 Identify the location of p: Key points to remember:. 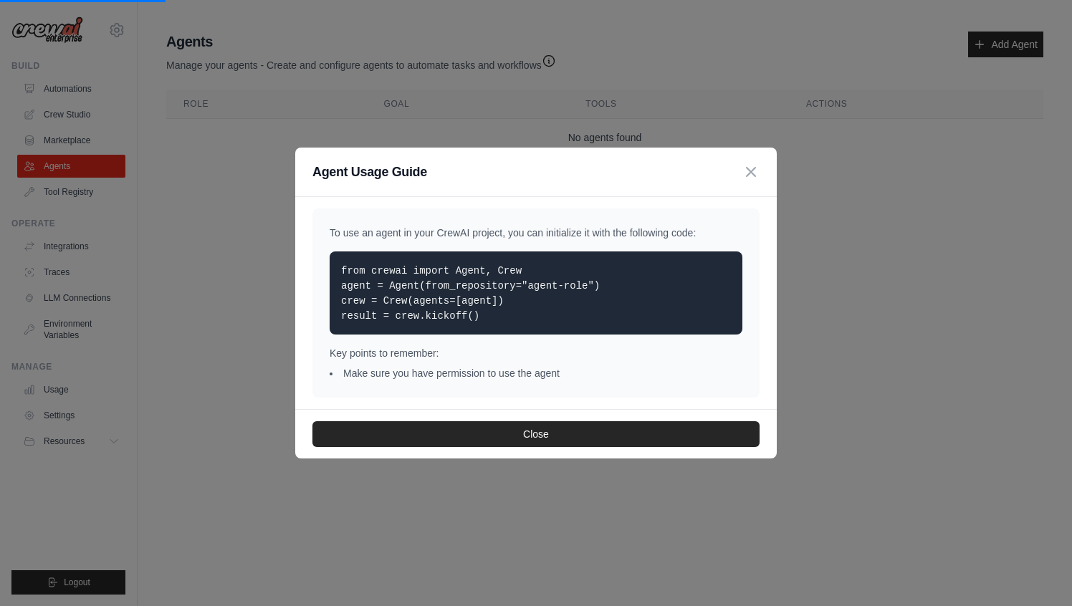
(536, 353).